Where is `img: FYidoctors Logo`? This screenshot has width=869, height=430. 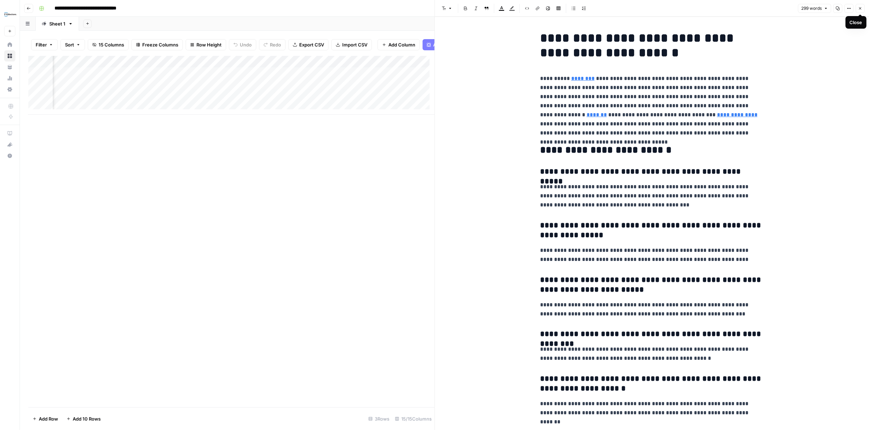
img: FYidoctors Logo is located at coordinates (10, 14).